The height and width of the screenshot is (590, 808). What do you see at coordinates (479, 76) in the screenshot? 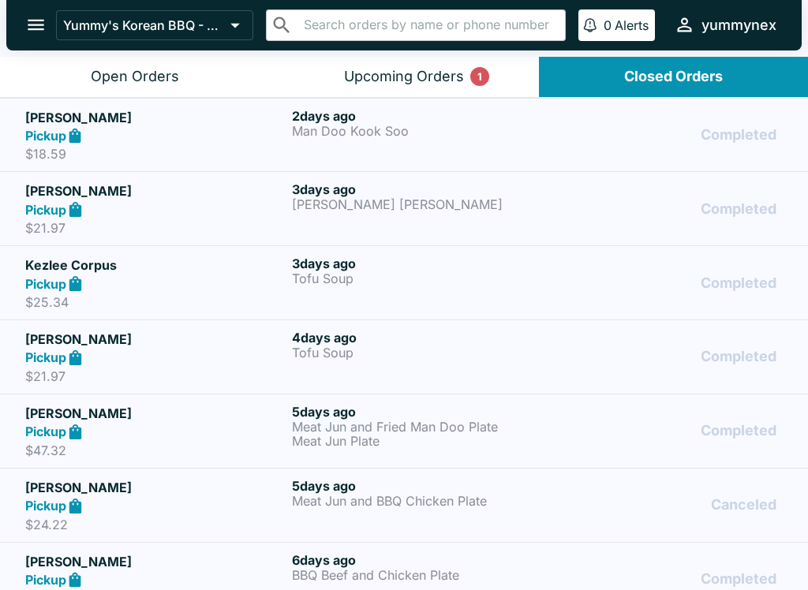
I see `p: 1` at bounding box center [479, 76].